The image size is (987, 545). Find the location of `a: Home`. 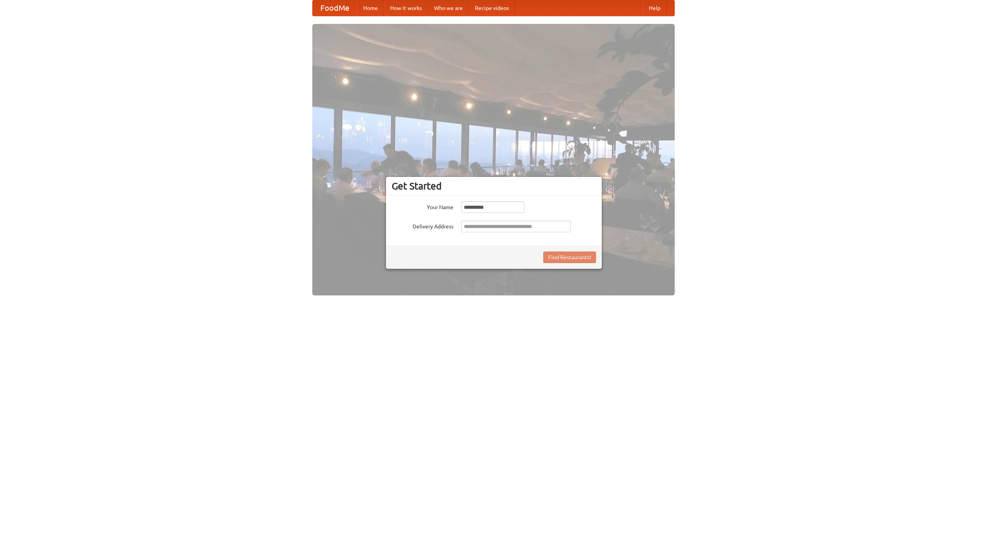

a: Home is located at coordinates (370, 8).